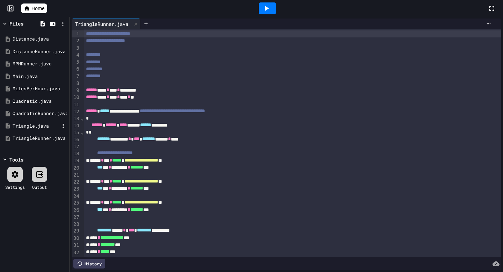 The width and height of the screenshot is (503, 272). I want to click on div: Files, so click(16, 23).